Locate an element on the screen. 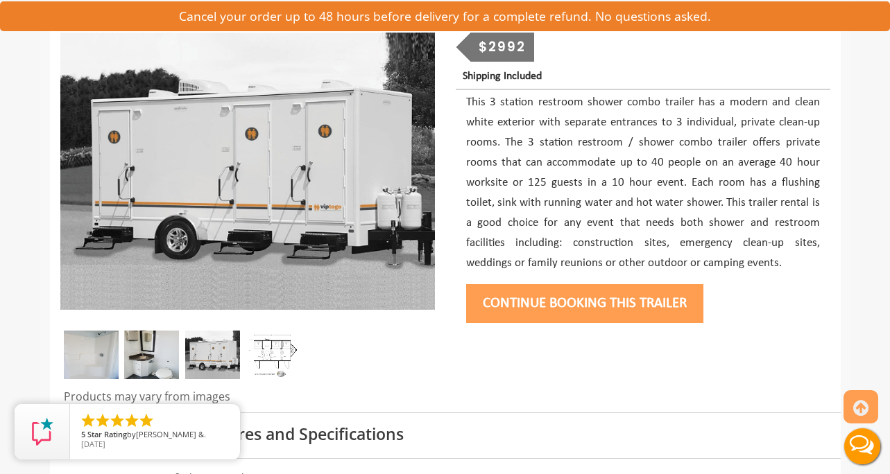 This screenshot has width=890, height=474. span: Star Rating is located at coordinates (107, 434).